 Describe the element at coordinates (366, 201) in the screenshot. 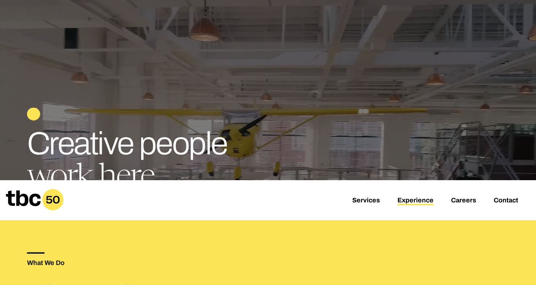

I see `a: Services` at that location.